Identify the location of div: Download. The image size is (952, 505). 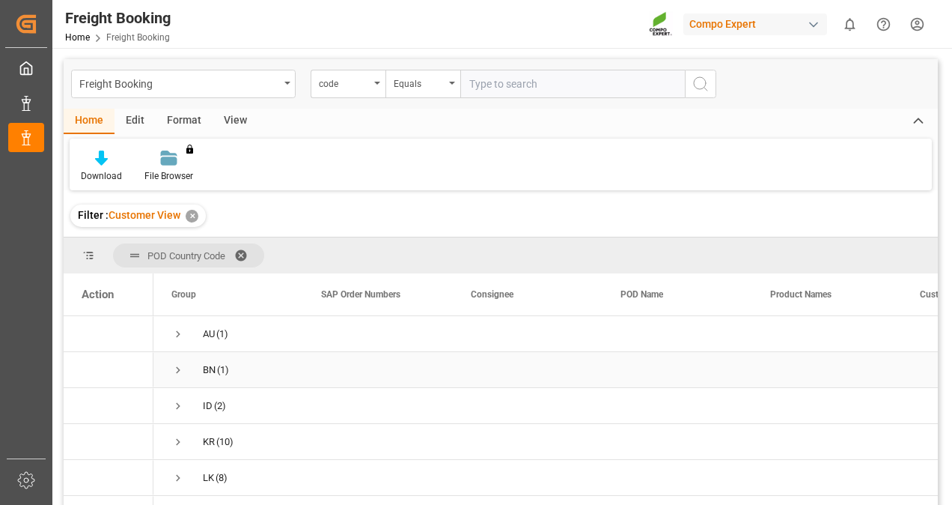
(101, 176).